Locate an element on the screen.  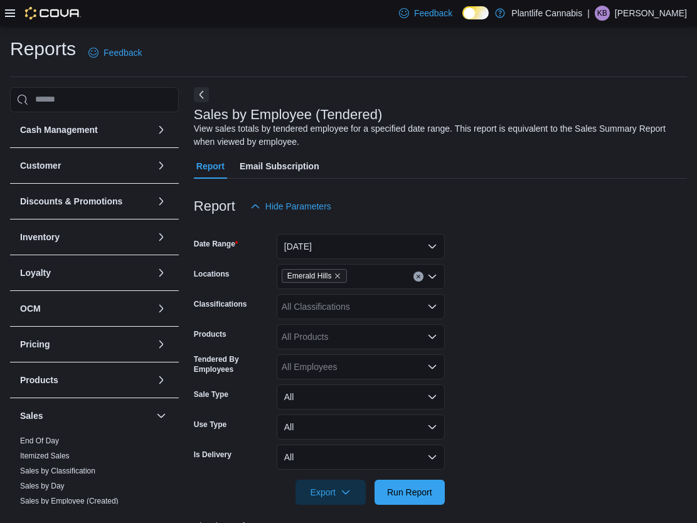
a: Sales by Classification is located at coordinates (58, 471).